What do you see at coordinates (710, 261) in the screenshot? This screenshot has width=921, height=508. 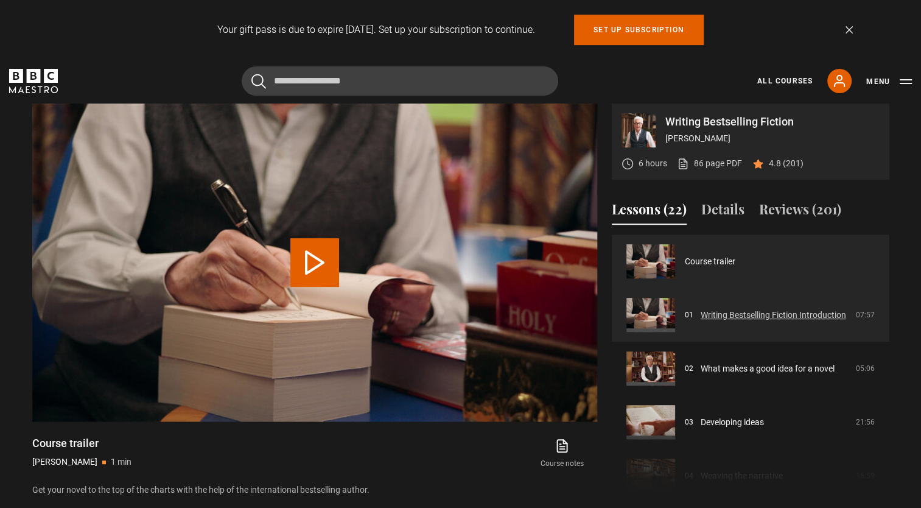 I see `a: Course trailer` at bounding box center [710, 261].